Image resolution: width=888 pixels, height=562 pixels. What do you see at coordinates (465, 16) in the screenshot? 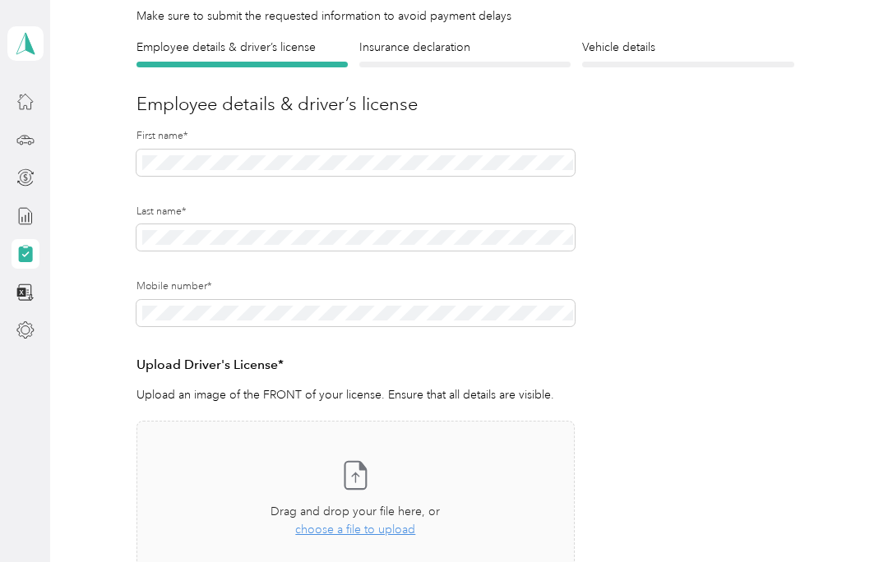
I see `div: Make sure to submit the requested information to avoid payment delays` at bounding box center [465, 16].